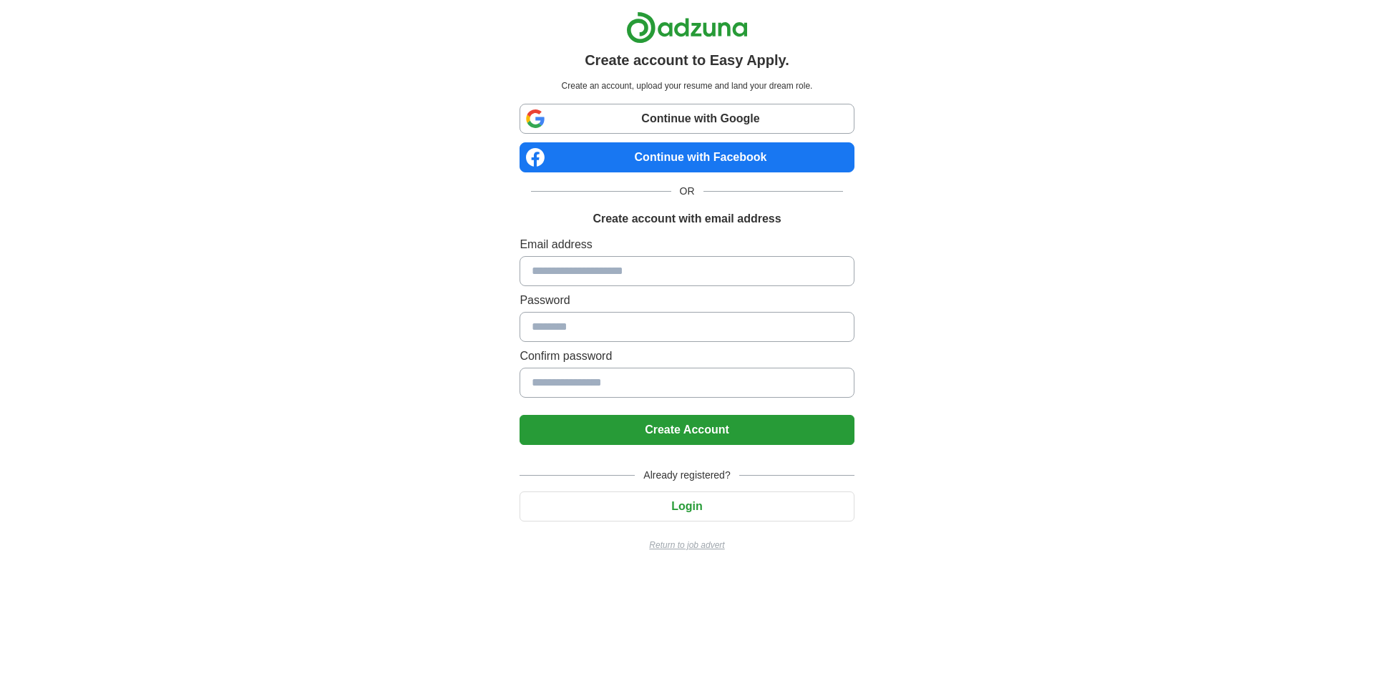 This screenshot has height=676, width=1374. Describe the element at coordinates (686, 475) in the screenshot. I see `span: Already registered?` at that location.